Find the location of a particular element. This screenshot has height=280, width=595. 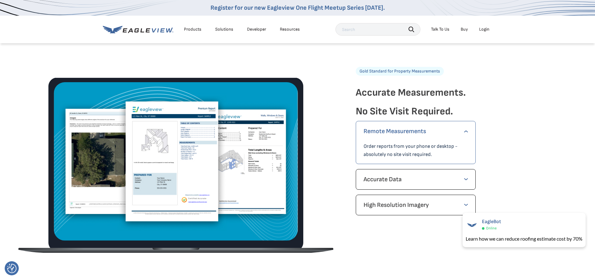

div: Talk To Us is located at coordinates (440, 29).